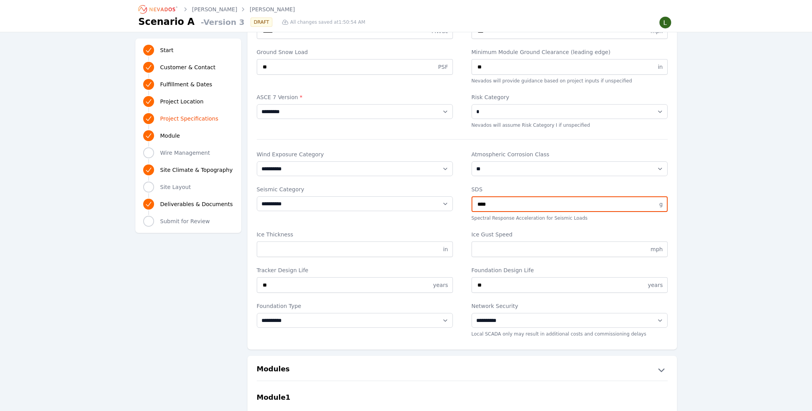  What do you see at coordinates (570, 81) in the screenshot?
I see `p: Nevados will provide guidance based on project inputs if unspecified` at bounding box center [570, 81].